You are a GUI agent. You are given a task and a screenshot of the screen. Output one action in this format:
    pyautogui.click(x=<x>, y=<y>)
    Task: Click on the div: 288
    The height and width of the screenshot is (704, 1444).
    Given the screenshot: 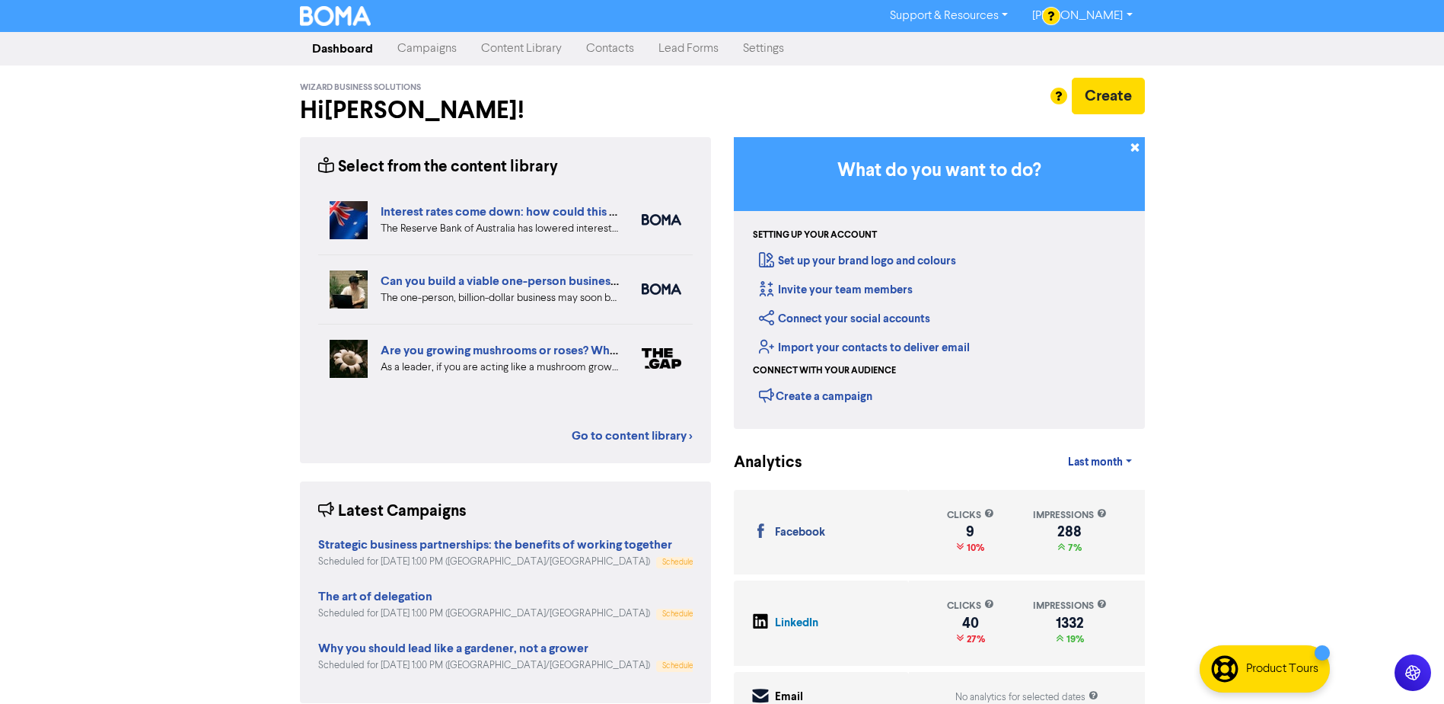 What is the action you would take?
    pyautogui.click(x=1070, y=531)
    